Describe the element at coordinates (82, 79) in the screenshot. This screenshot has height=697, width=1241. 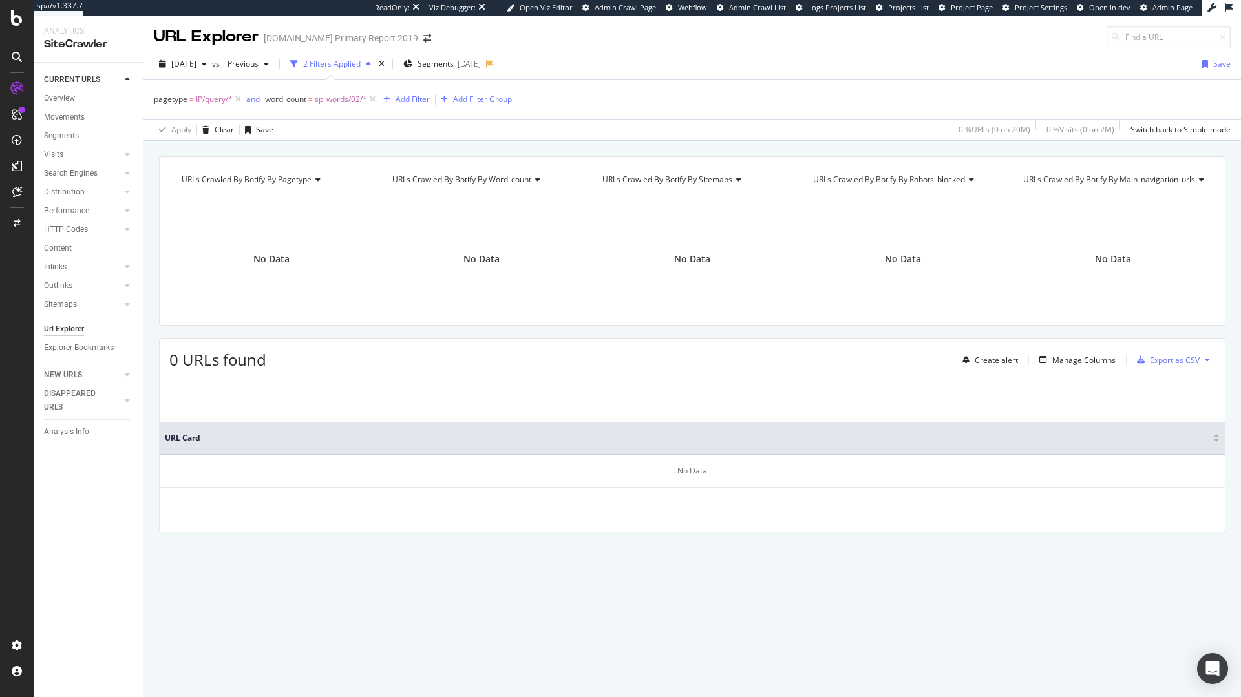
I see `a: CURRENT URLS` at that location.